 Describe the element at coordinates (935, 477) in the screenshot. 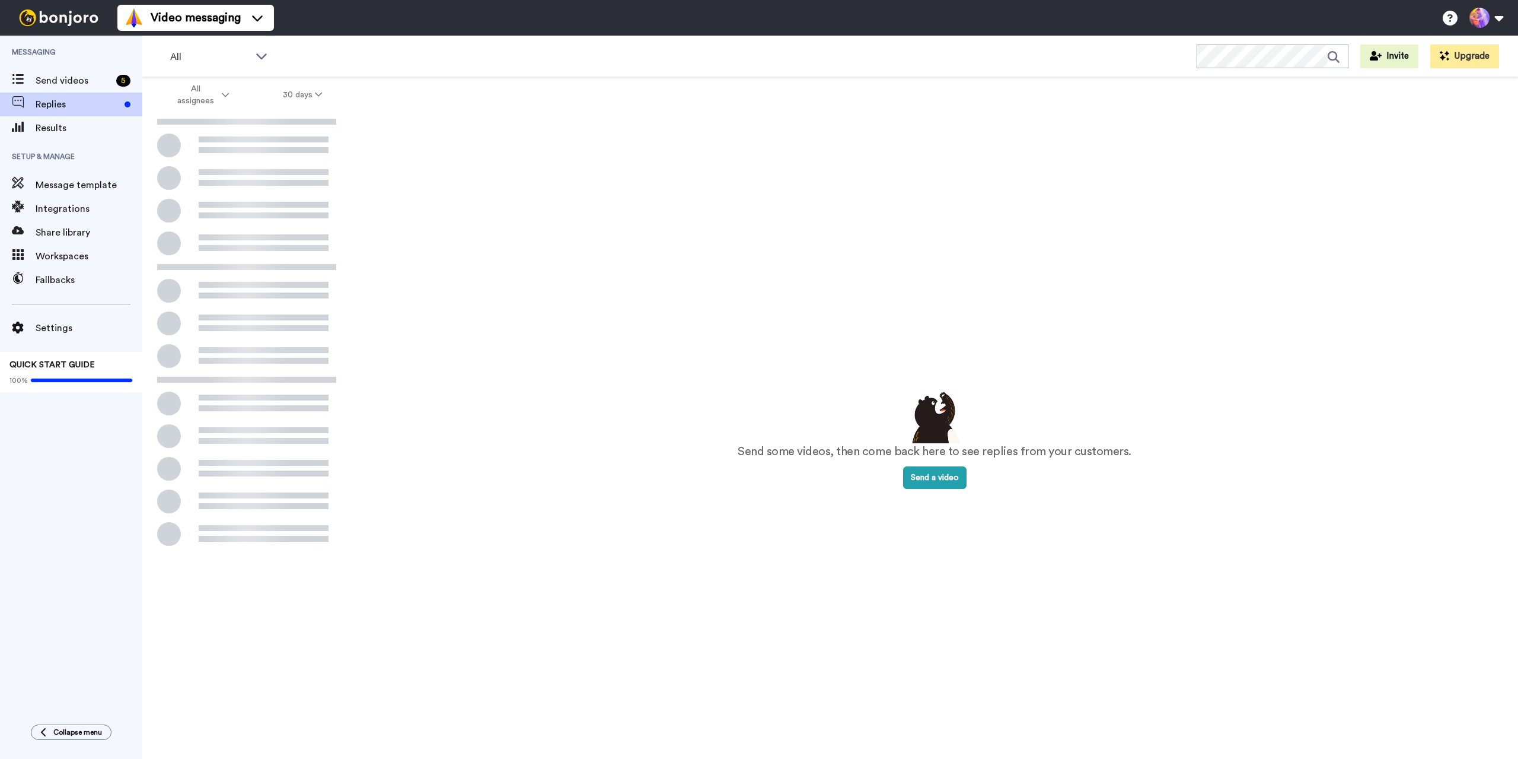

I see `a: Send a video` at that location.